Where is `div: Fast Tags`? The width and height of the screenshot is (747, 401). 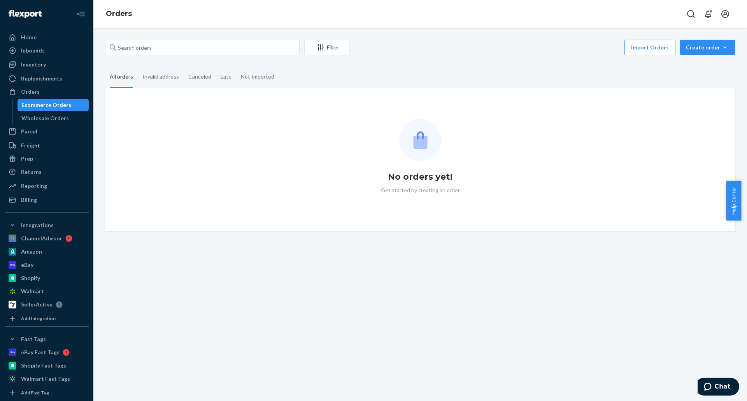
div: Fast Tags is located at coordinates (33, 339).